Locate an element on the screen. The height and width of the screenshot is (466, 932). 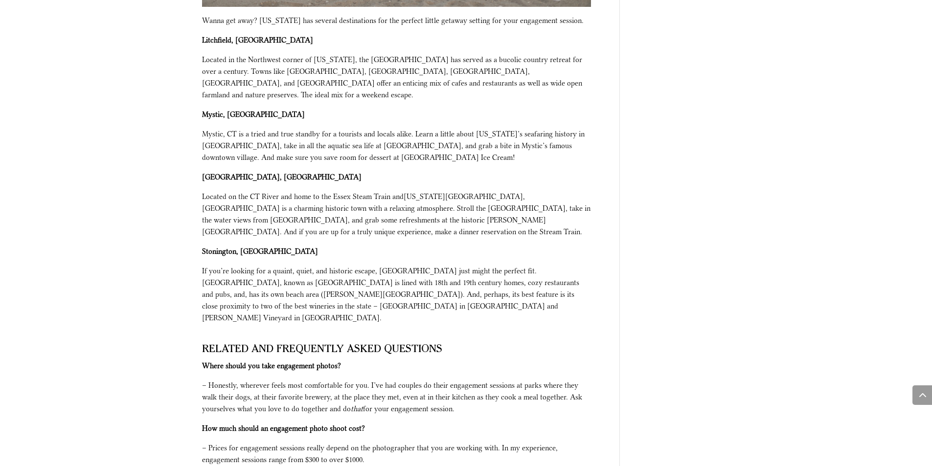
span: Located on the CT River and home to the Essex Steam Train and . And if you are up for a truly uni... is located at coordinates (396, 214).